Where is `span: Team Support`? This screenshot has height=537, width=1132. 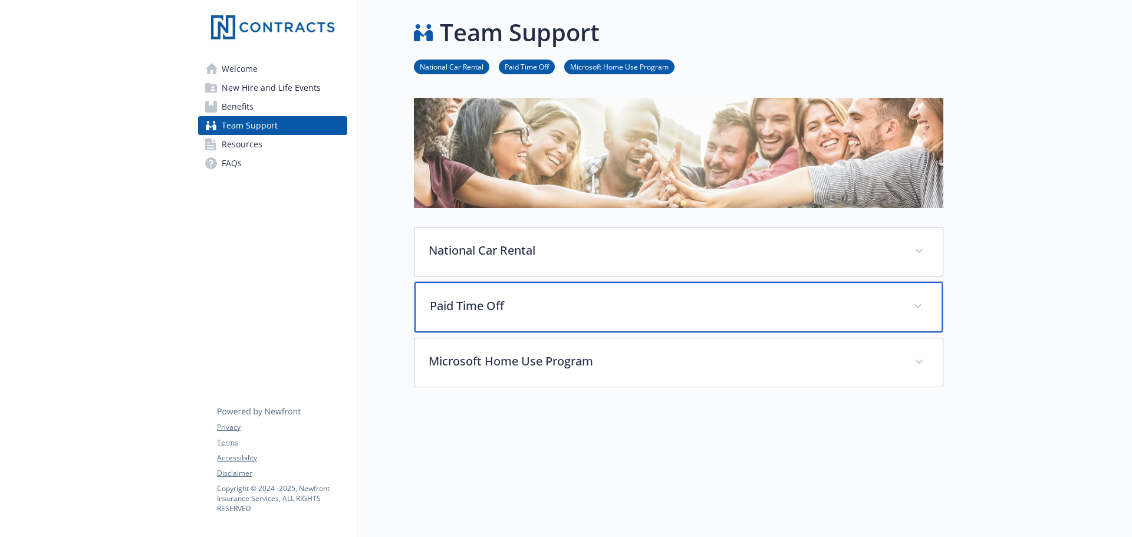 span: Team Support is located at coordinates (250, 126).